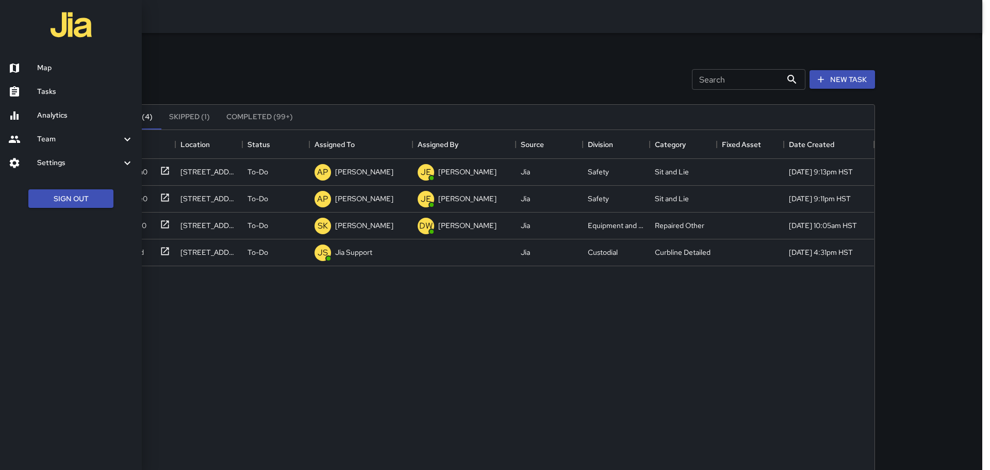 This screenshot has width=990, height=470. I want to click on button: Sign Out, so click(71, 198).